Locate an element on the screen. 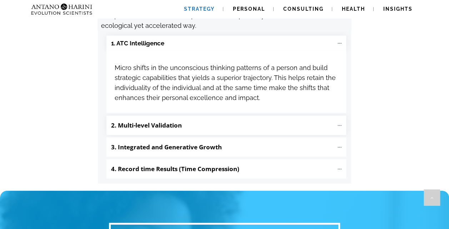  span: Health is located at coordinates (353, 9).